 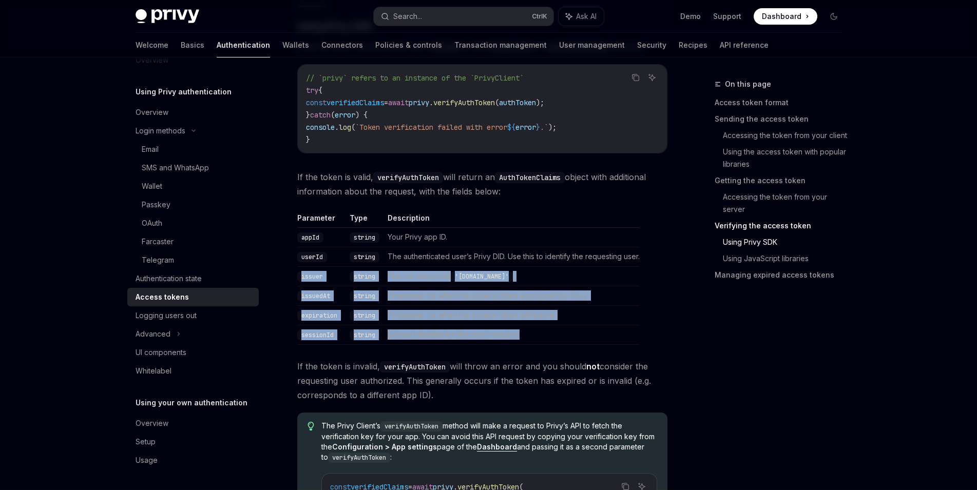 I want to click on span: error, so click(x=526, y=127).